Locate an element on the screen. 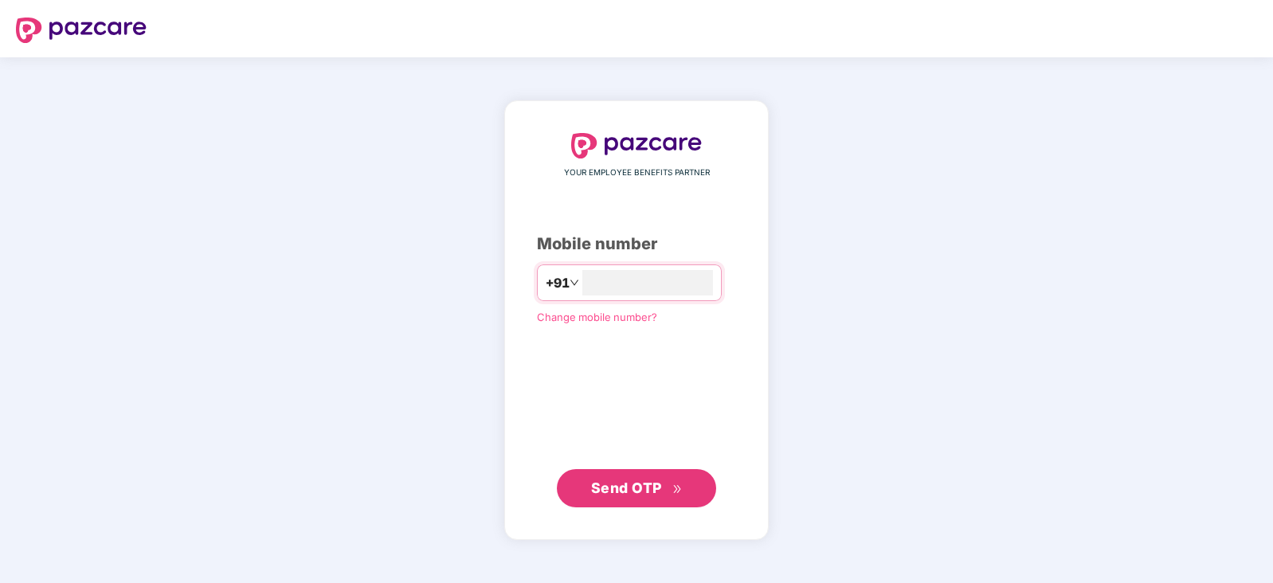 The height and width of the screenshot is (583, 1273). span: +91 is located at coordinates (557, 283).